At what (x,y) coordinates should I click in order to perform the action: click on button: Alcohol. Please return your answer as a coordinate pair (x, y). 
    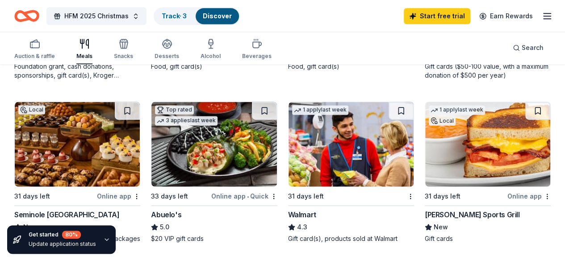
    Looking at the image, I should click on (210, 50).